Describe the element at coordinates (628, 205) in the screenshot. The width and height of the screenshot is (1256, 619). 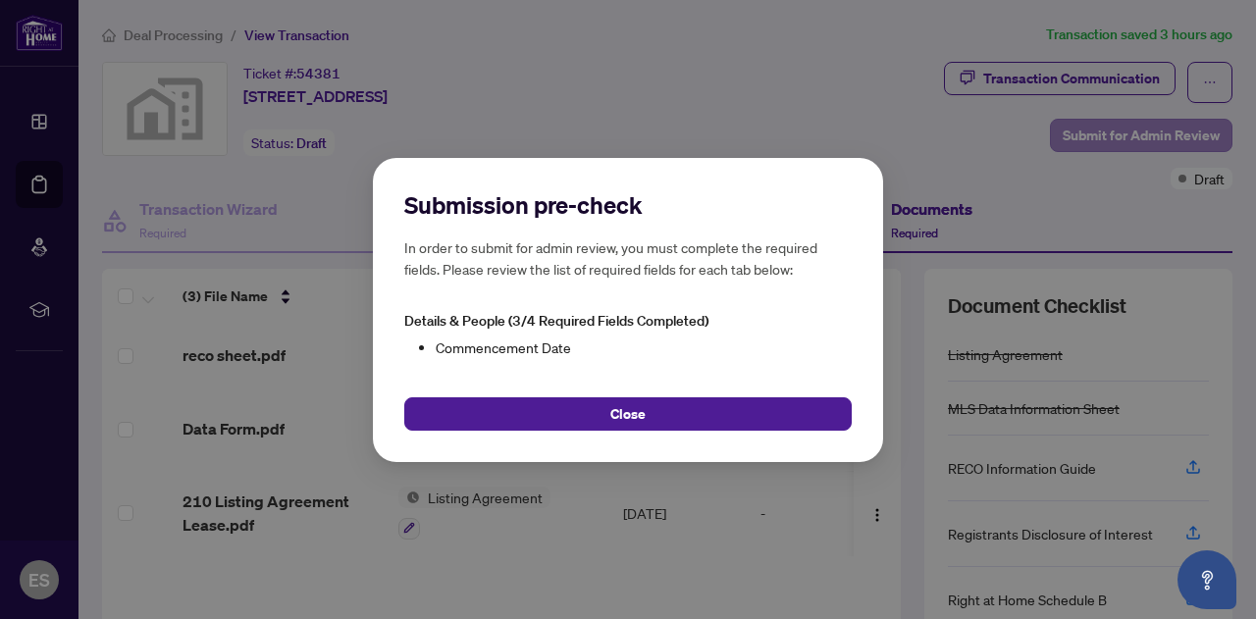
I see `h2: Submission pre-check` at that location.